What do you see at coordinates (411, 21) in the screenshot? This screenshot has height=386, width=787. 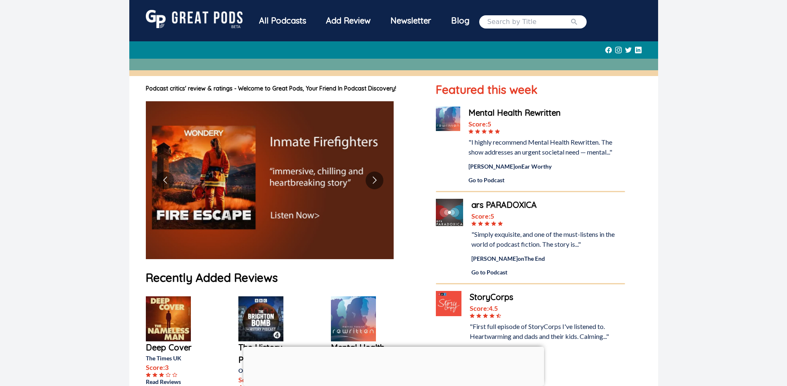 I see `a: Newsletter` at bounding box center [411, 21].